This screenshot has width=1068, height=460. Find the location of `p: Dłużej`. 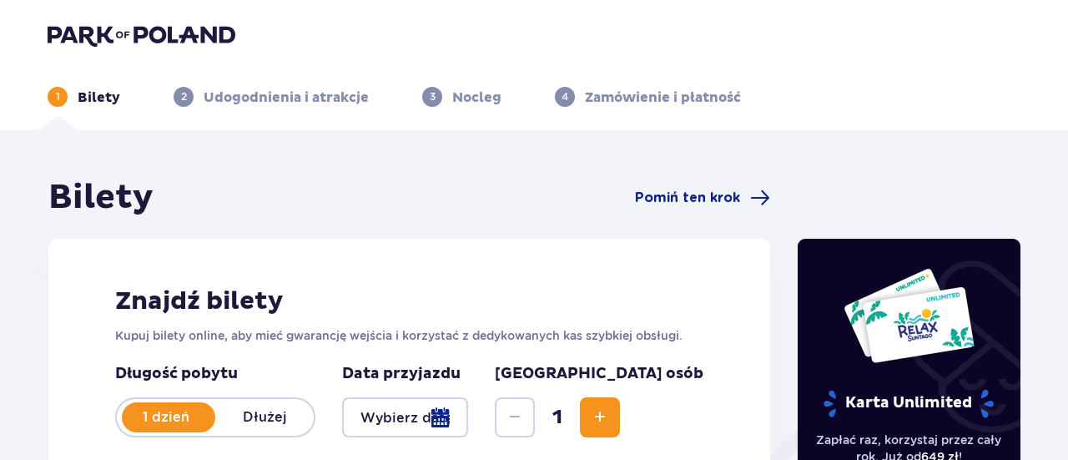

p: Dłużej is located at coordinates (265, 417).